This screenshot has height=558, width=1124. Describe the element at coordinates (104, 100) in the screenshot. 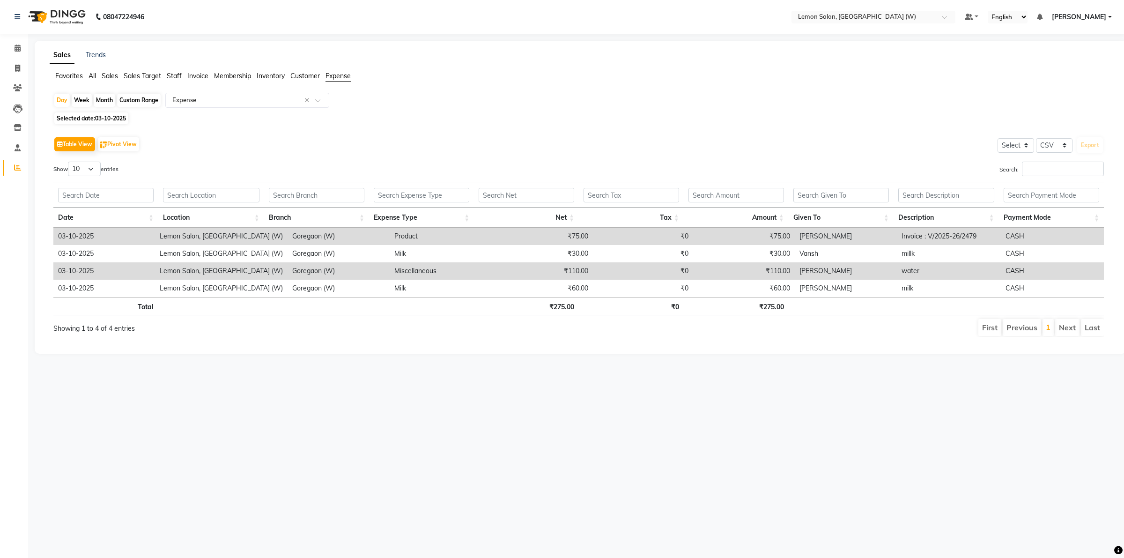

I see `div: Month` at that location.